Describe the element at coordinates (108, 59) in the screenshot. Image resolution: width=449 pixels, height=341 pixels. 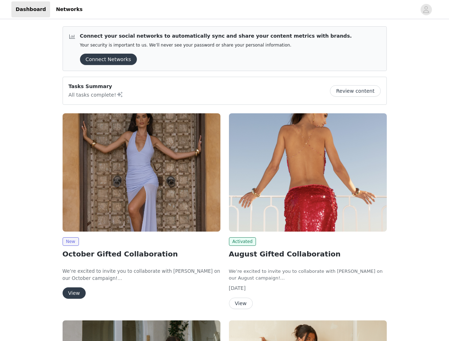
I see `button: Connect Networks` at that location.